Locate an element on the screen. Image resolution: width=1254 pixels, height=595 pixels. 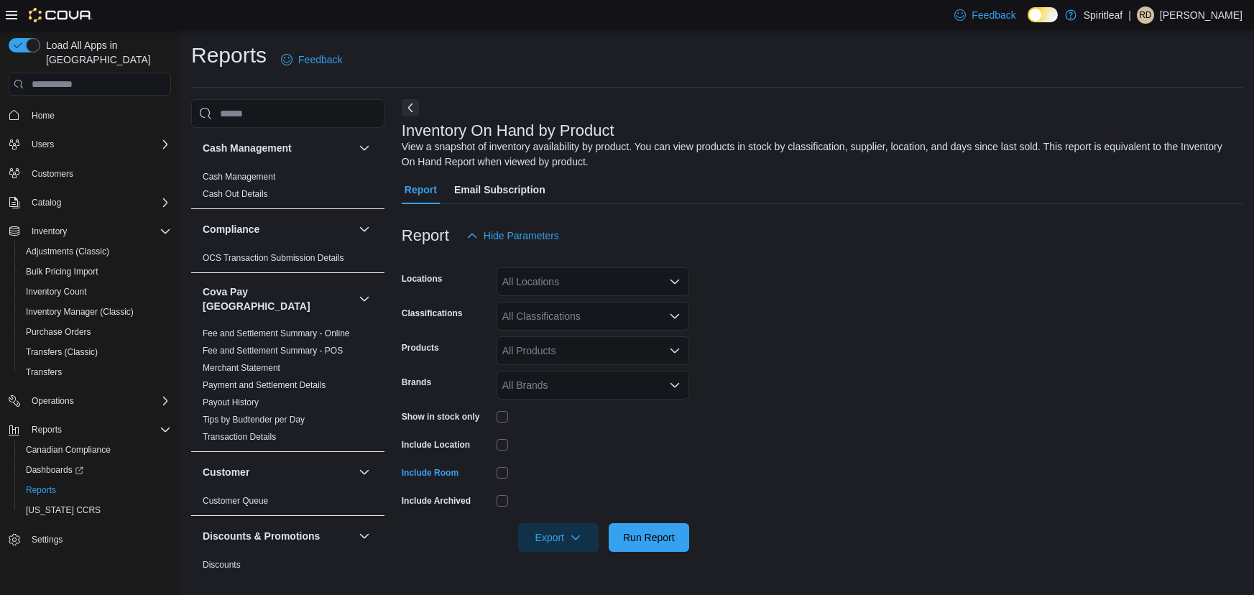
a: Inventory Count is located at coordinates (56, 292).